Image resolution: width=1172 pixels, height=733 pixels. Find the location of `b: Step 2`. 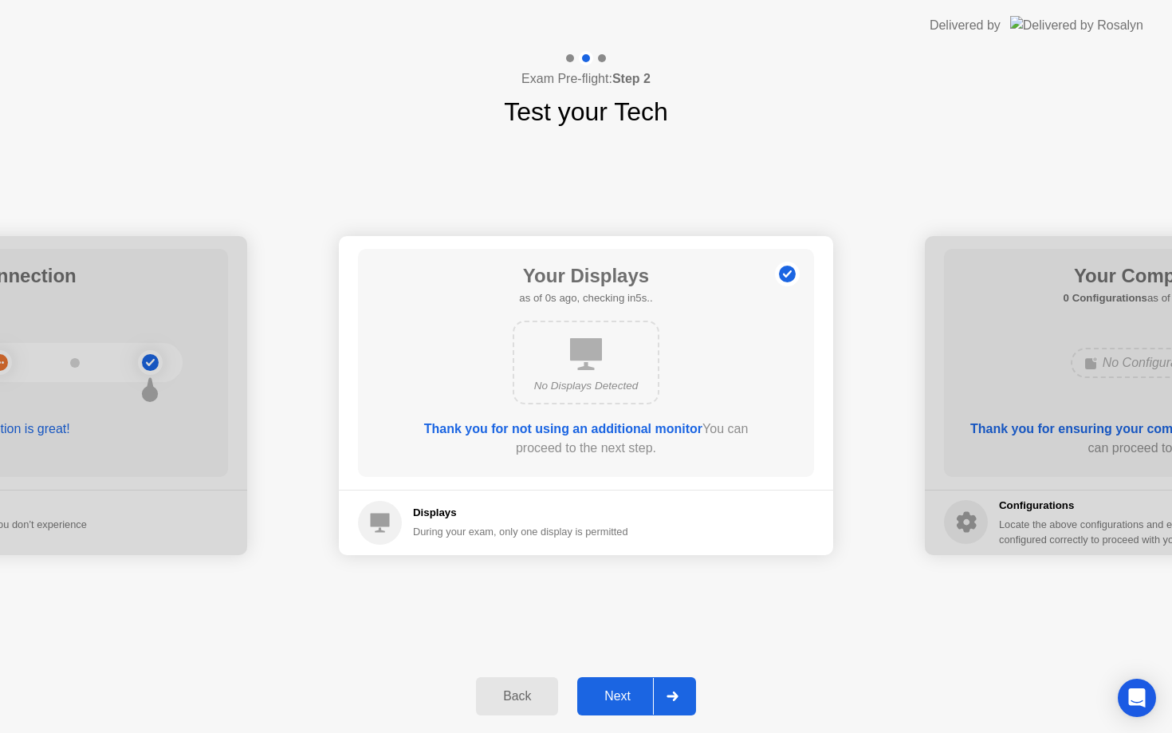

b: Step 2 is located at coordinates (632, 78).